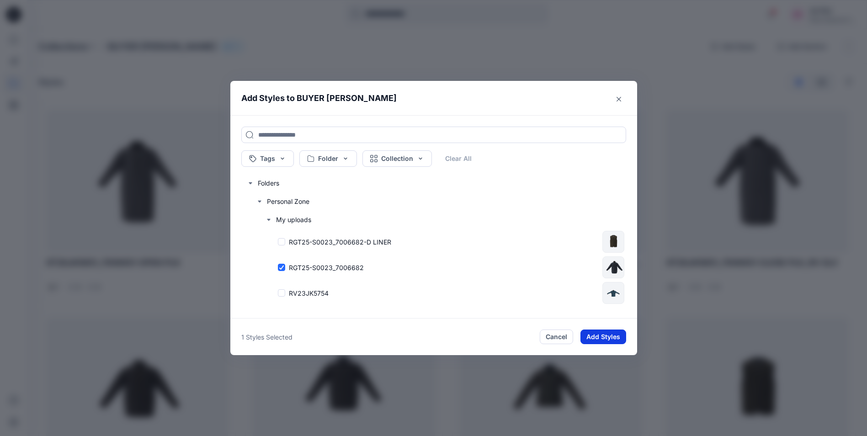 The width and height of the screenshot is (867, 436). What do you see at coordinates (556, 337) in the screenshot?
I see `button: Cancel` at bounding box center [556, 337].